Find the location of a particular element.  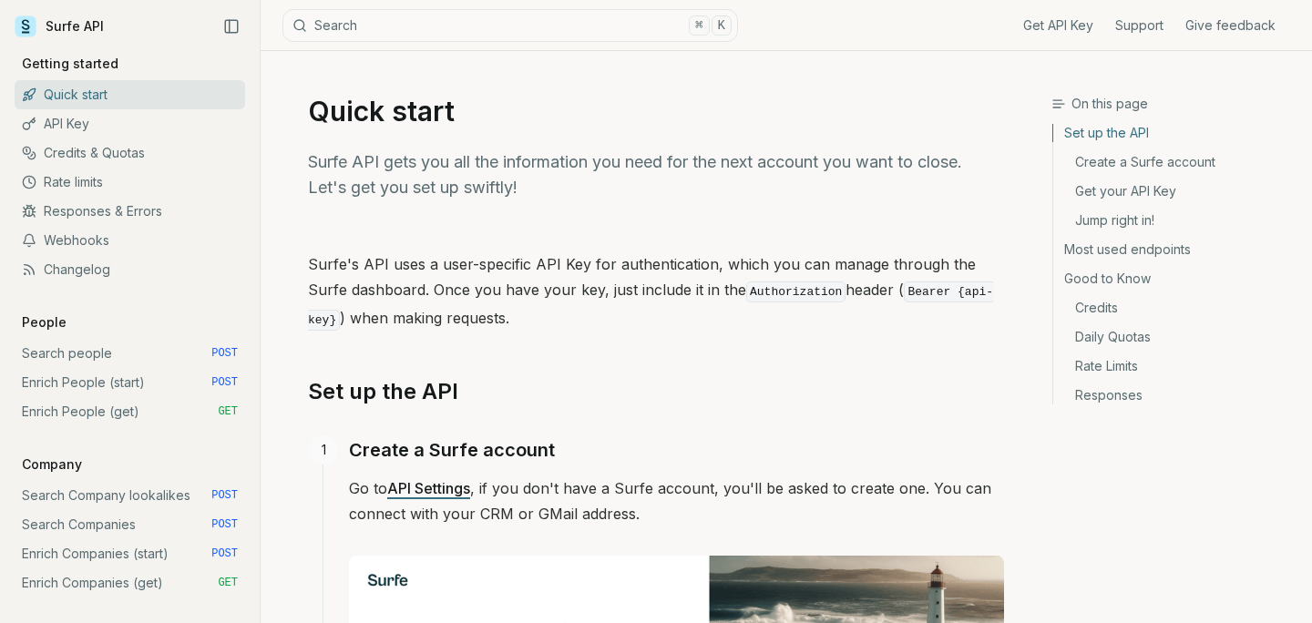

p: Surfe API gets you all the information you need for the next account you want to close. Let's get... is located at coordinates (656, 175).